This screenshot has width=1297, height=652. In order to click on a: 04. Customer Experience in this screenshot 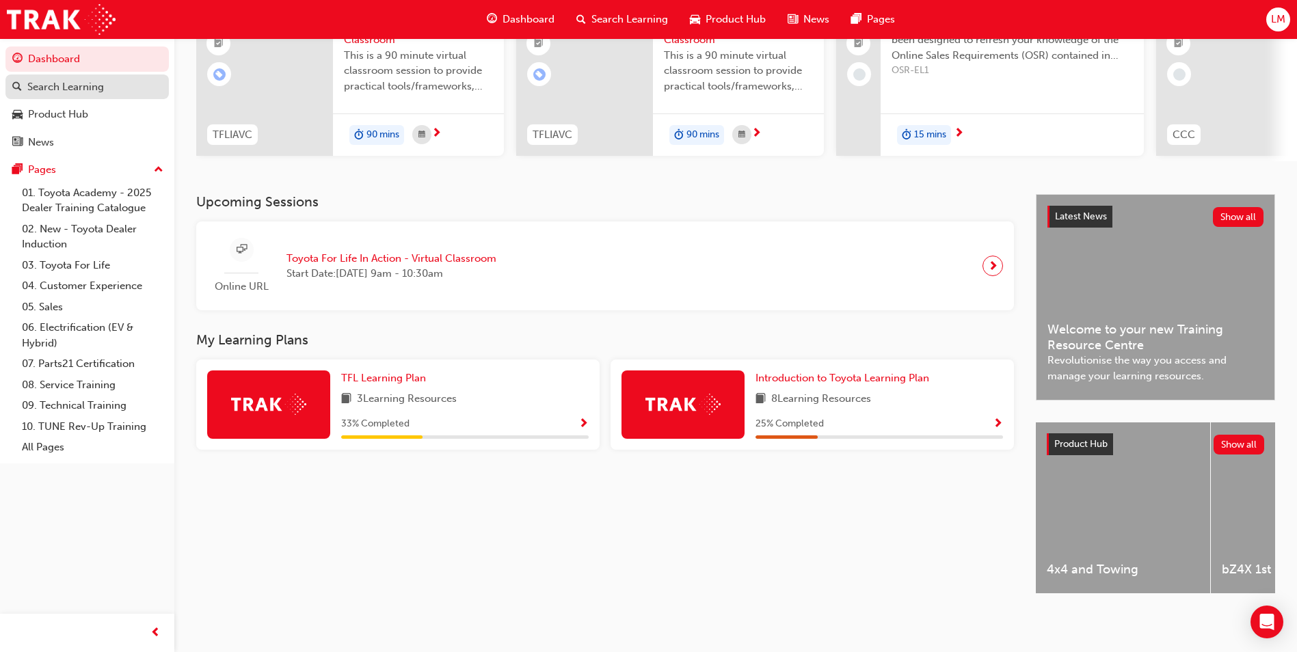, I will do `click(92, 286)`.